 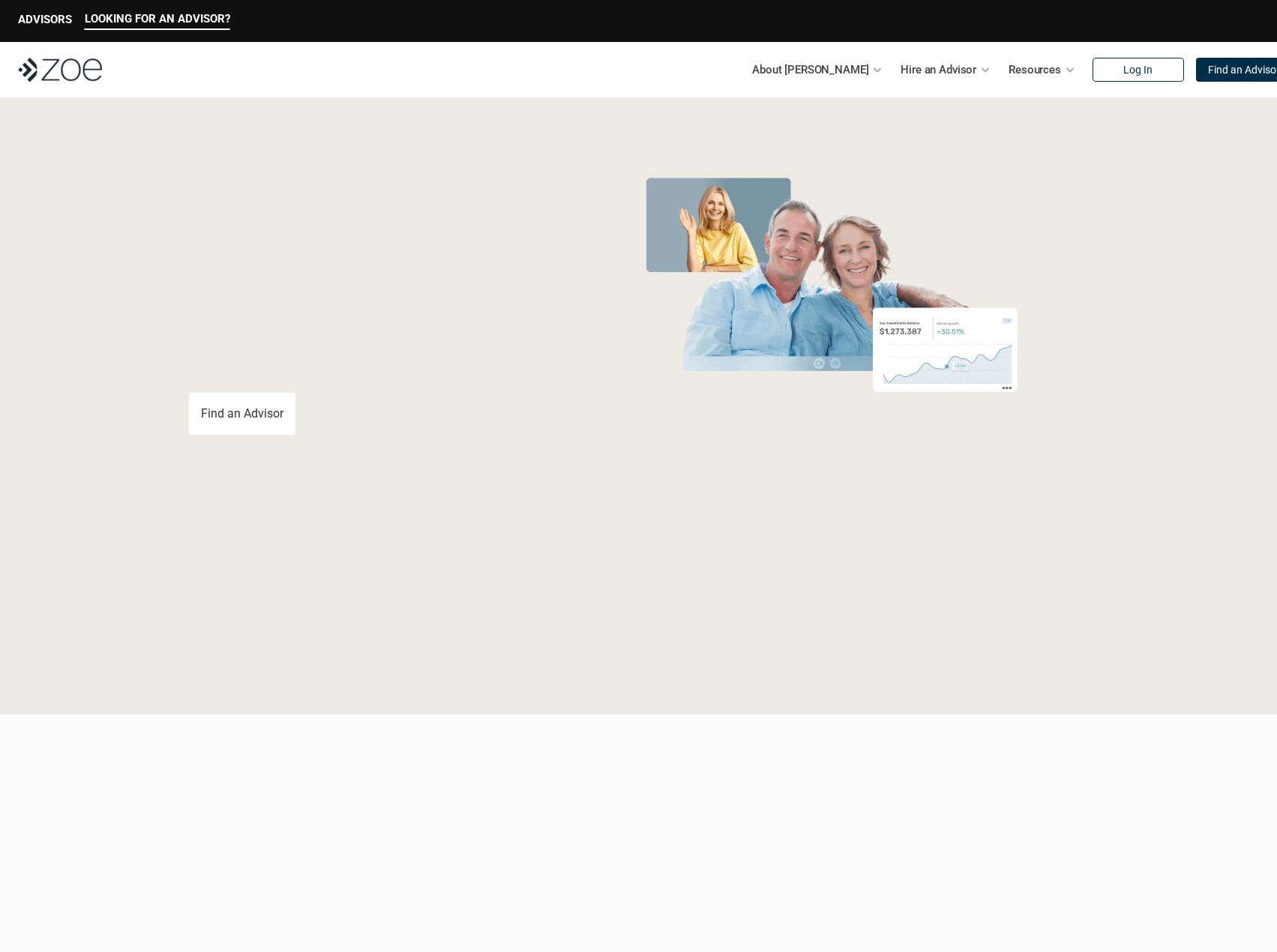 I want to click on p: Find an Advisor, so click(x=242, y=413).